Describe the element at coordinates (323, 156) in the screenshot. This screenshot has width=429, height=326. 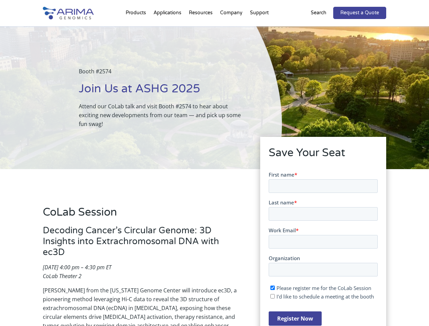
I see `h2: Save Your Seat` at that location.